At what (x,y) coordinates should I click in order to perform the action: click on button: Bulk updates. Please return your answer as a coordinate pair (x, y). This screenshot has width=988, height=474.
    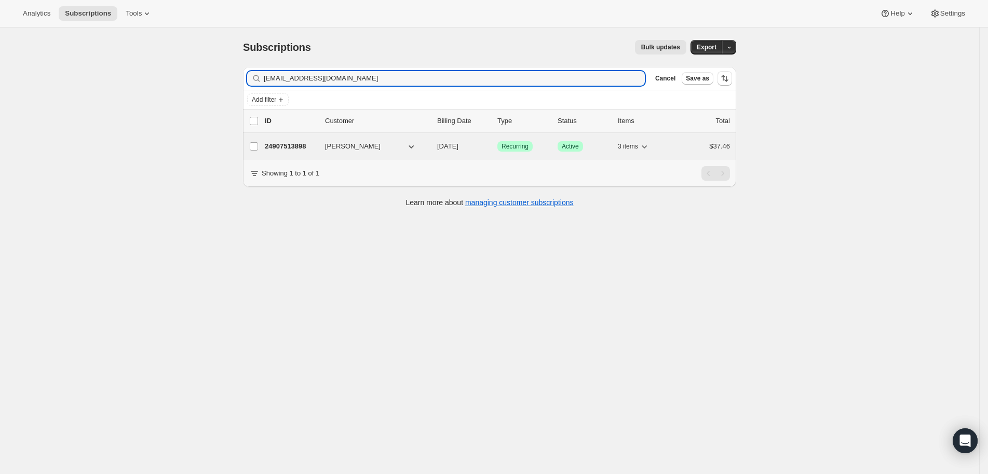
    Looking at the image, I should click on (660, 47).